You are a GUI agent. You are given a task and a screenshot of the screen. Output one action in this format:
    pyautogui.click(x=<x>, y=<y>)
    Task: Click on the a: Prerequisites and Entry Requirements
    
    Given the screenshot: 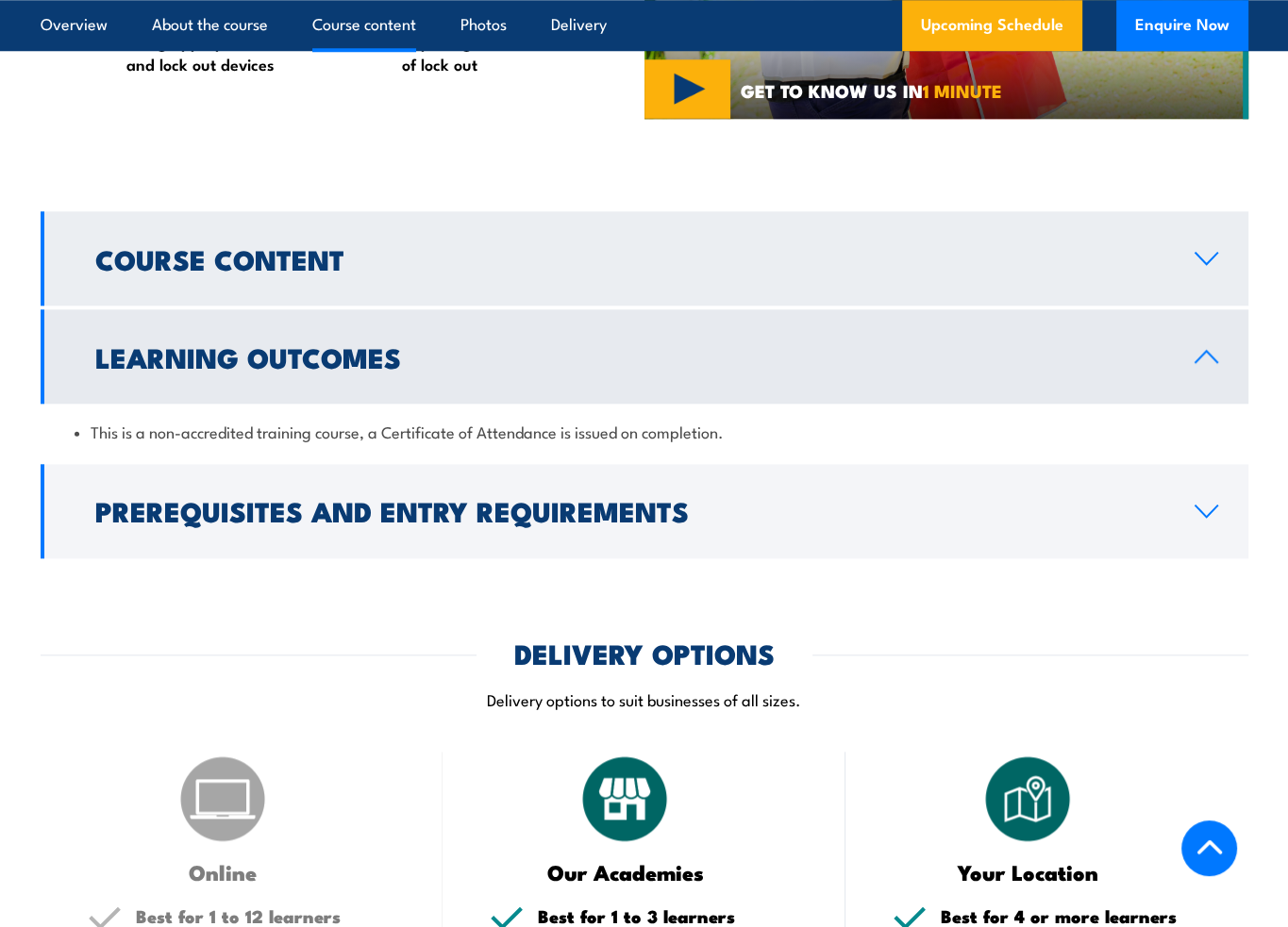 What is the action you would take?
    pyautogui.click(x=644, y=511)
    